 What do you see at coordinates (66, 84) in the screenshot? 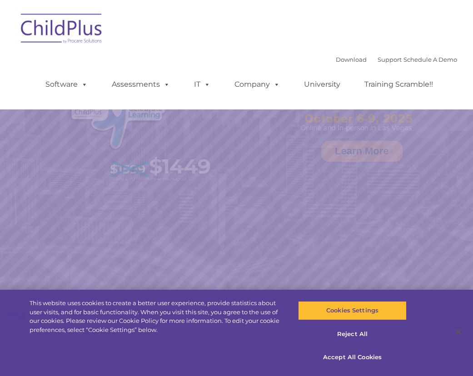
I see `a: Software` at bounding box center [66, 84].